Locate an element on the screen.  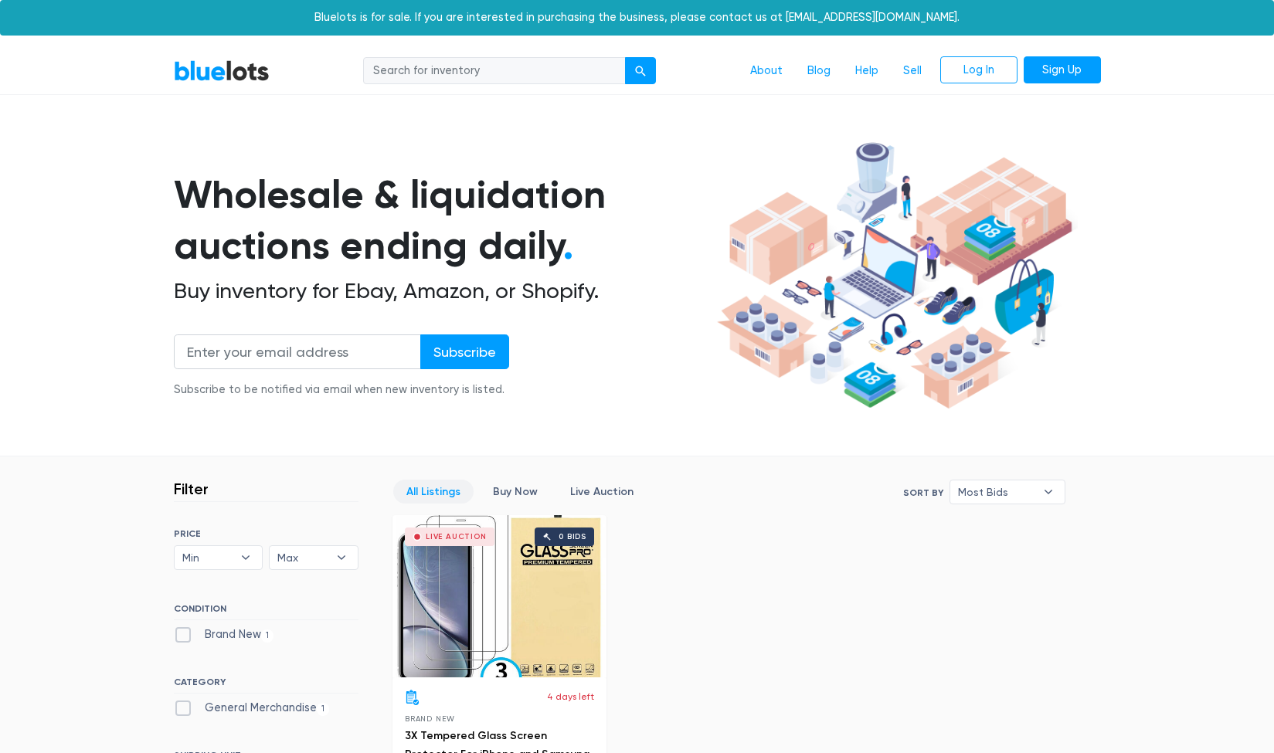
a: Live Auction is located at coordinates (602, 491).